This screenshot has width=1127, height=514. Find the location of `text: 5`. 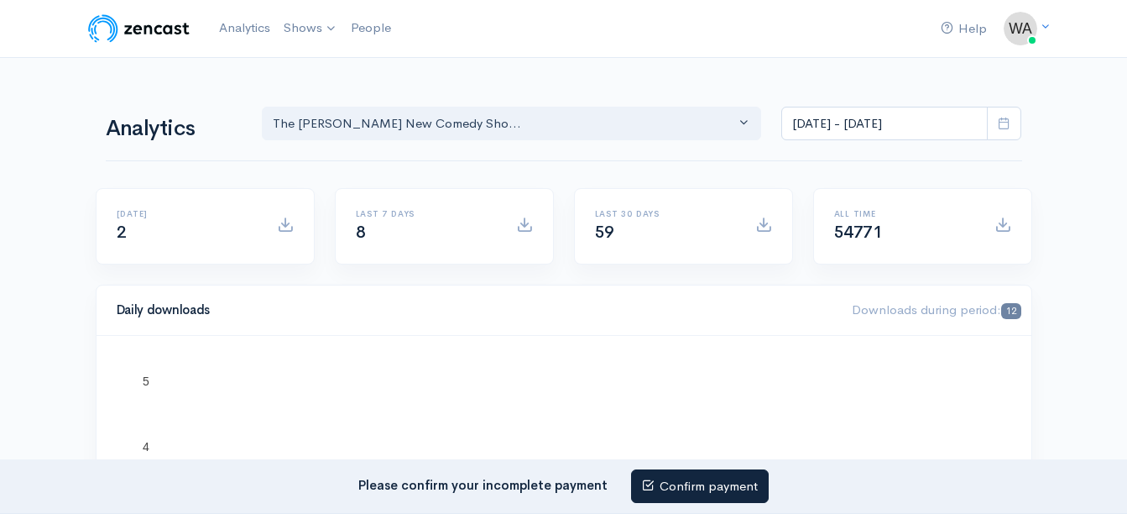

text: 5 is located at coordinates (146, 380).